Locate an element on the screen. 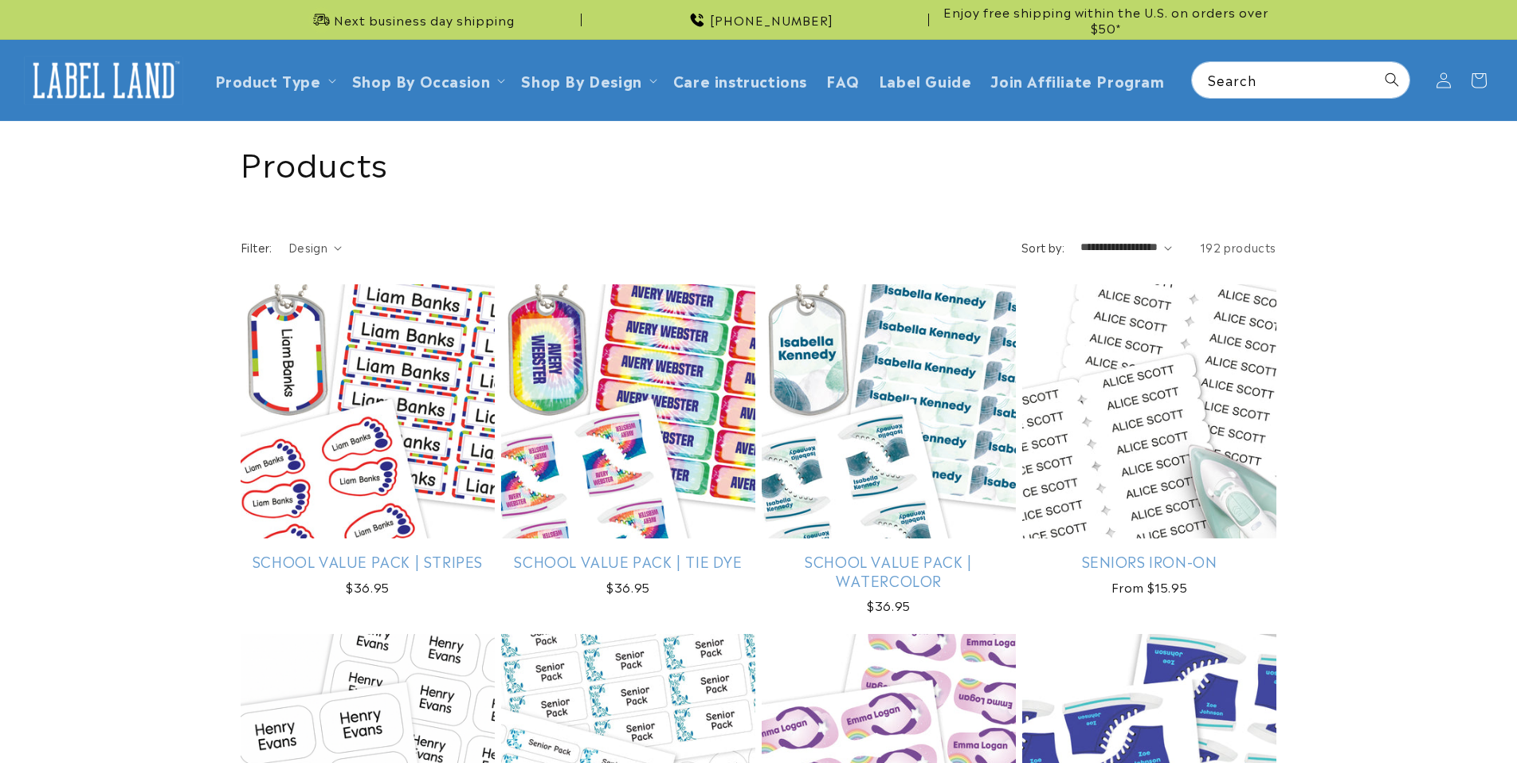 This screenshot has height=763, width=1517. span: 192 products is located at coordinates (1238, 247).